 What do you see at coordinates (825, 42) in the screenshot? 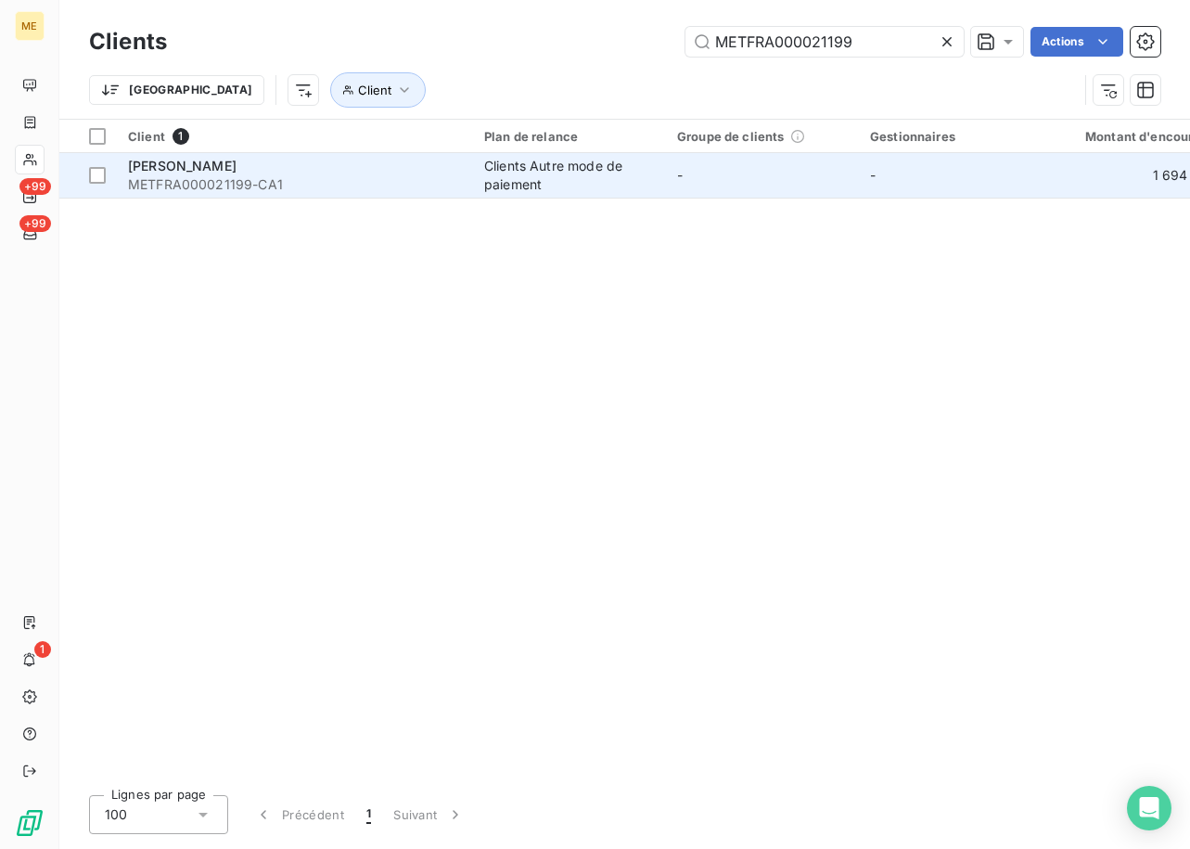
I see `input: Rechercher` at bounding box center [825, 42].